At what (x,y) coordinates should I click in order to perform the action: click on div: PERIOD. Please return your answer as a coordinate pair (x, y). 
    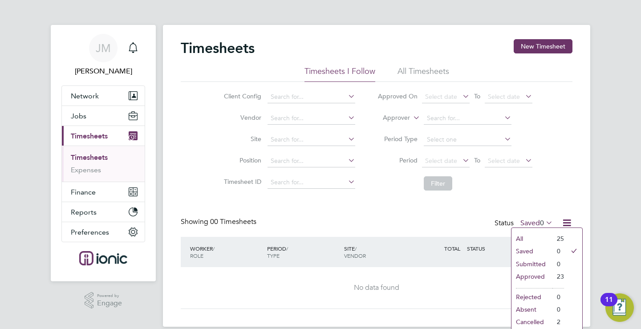
    Looking at the image, I should click on (303, 252).